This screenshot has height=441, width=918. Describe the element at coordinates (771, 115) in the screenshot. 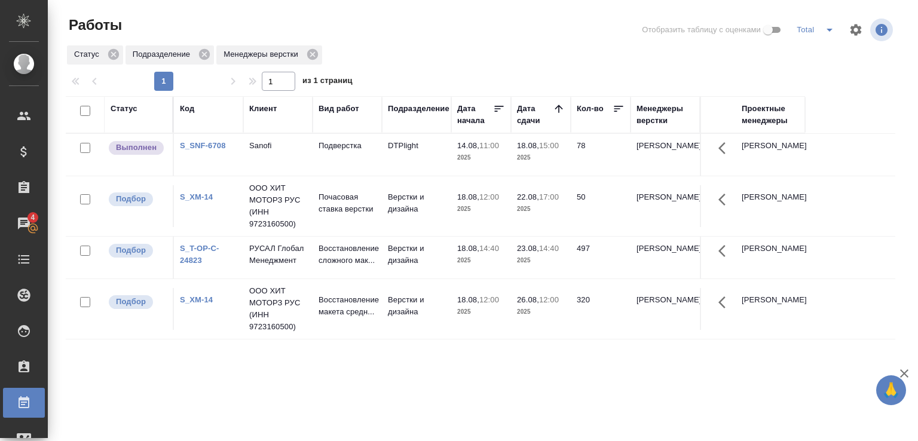

I see `div: Проектные менеджеры` at that location.